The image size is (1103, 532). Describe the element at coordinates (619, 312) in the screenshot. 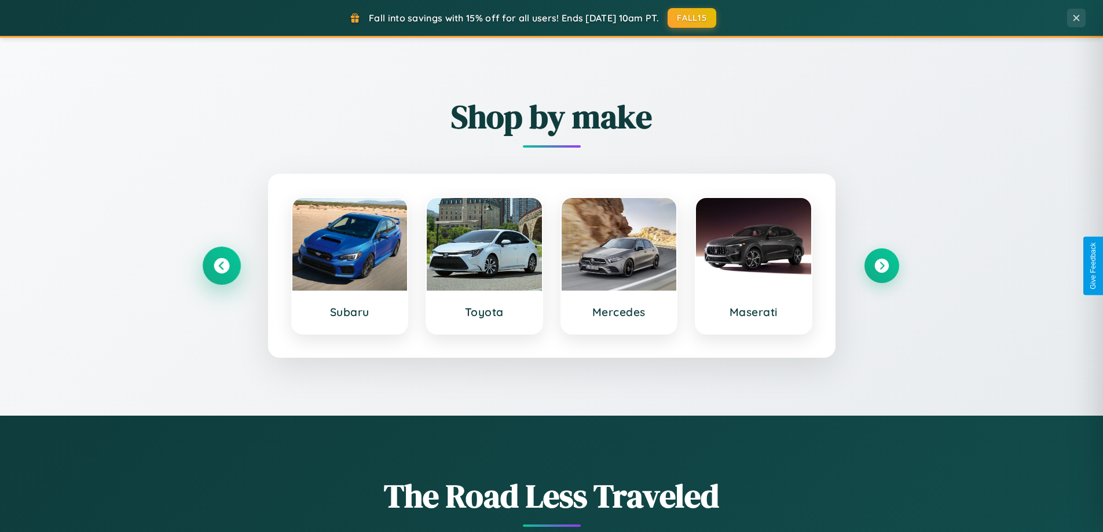

I see `h3: Mercedes` at that location.